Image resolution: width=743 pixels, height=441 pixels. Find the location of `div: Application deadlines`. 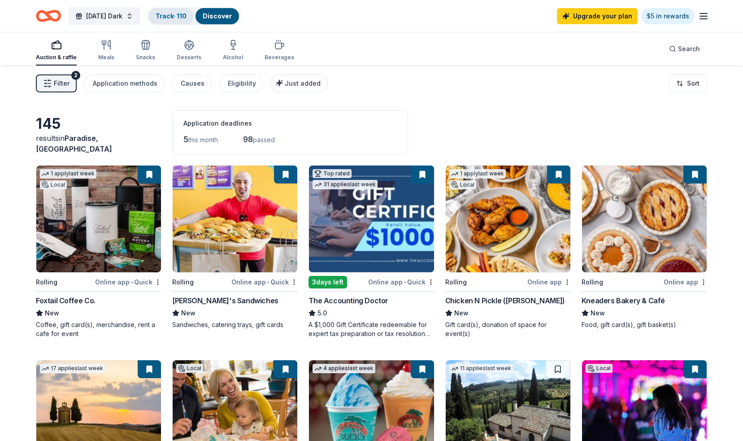

div: Application deadlines is located at coordinates (290, 123).